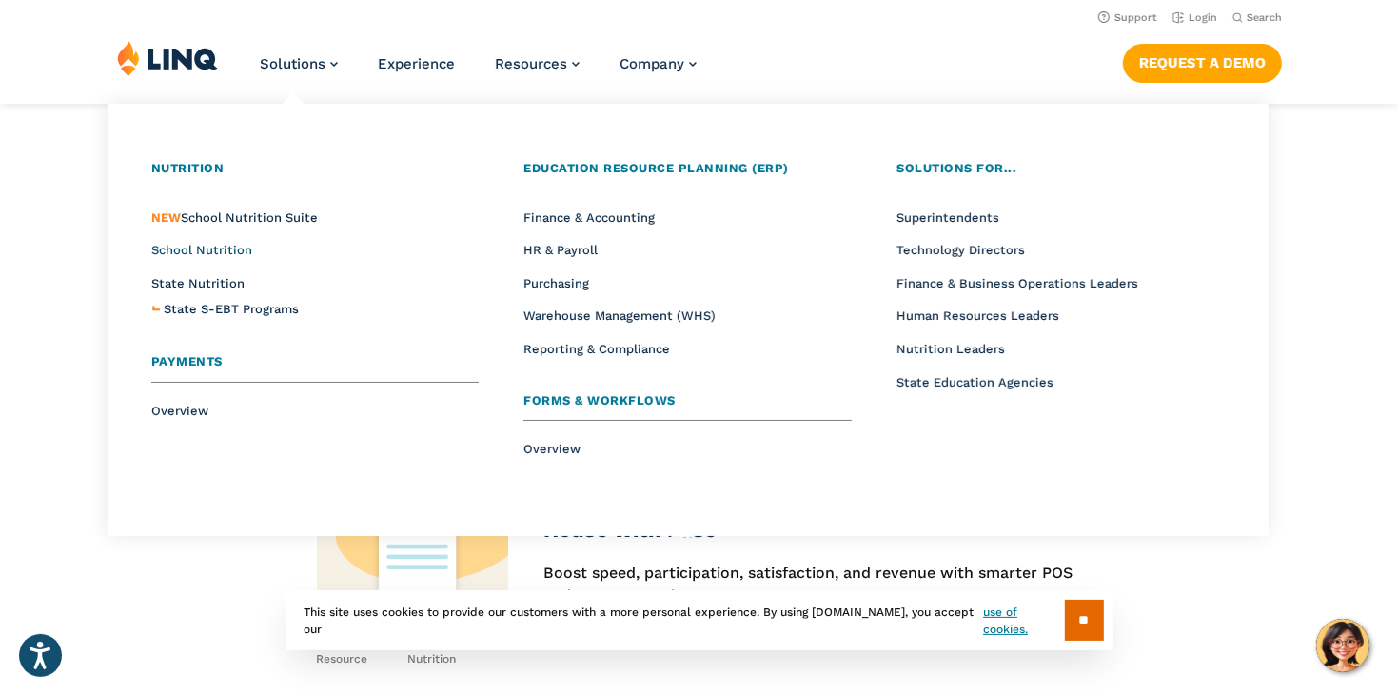  I want to click on a: Technology Directors, so click(960, 249).